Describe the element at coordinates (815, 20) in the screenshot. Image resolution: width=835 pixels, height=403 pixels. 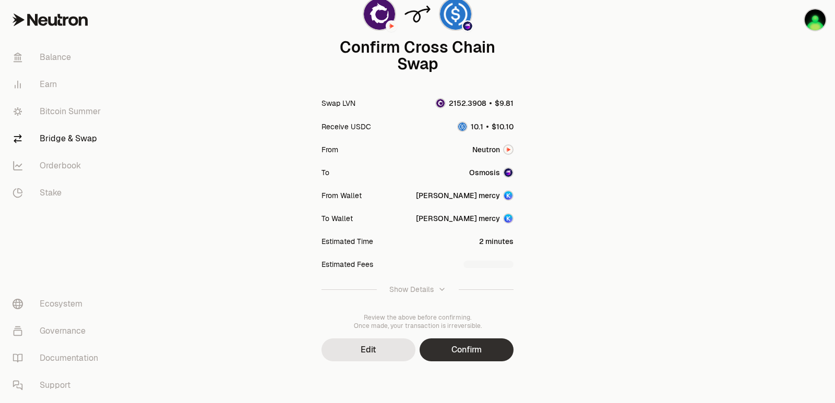
I see `img: sandy mercy` at that location.